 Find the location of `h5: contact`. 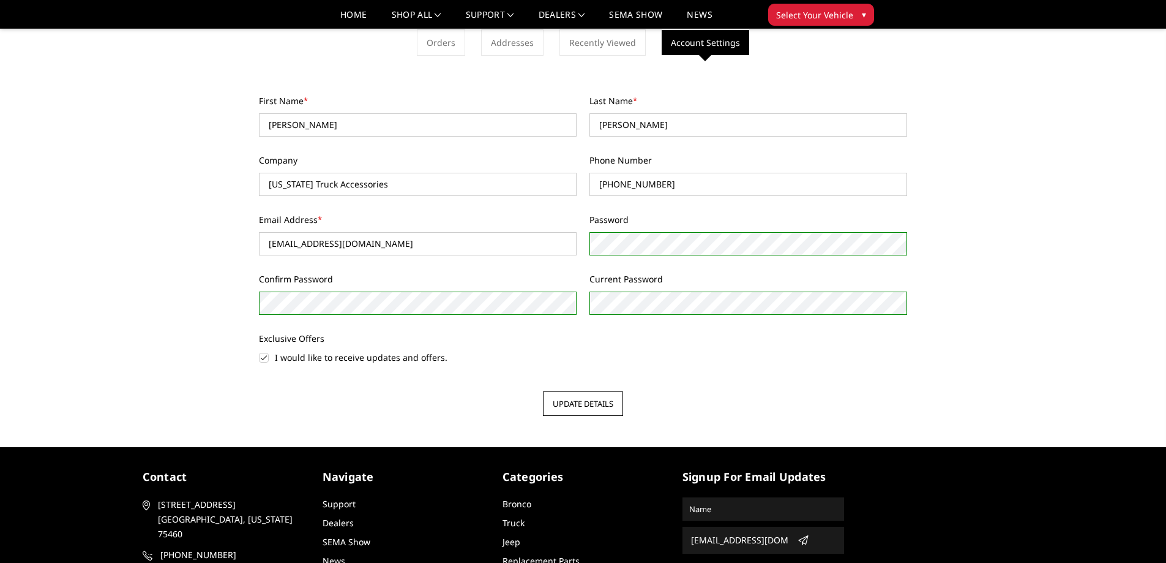

h5: contact is located at coordinates (223, 476).